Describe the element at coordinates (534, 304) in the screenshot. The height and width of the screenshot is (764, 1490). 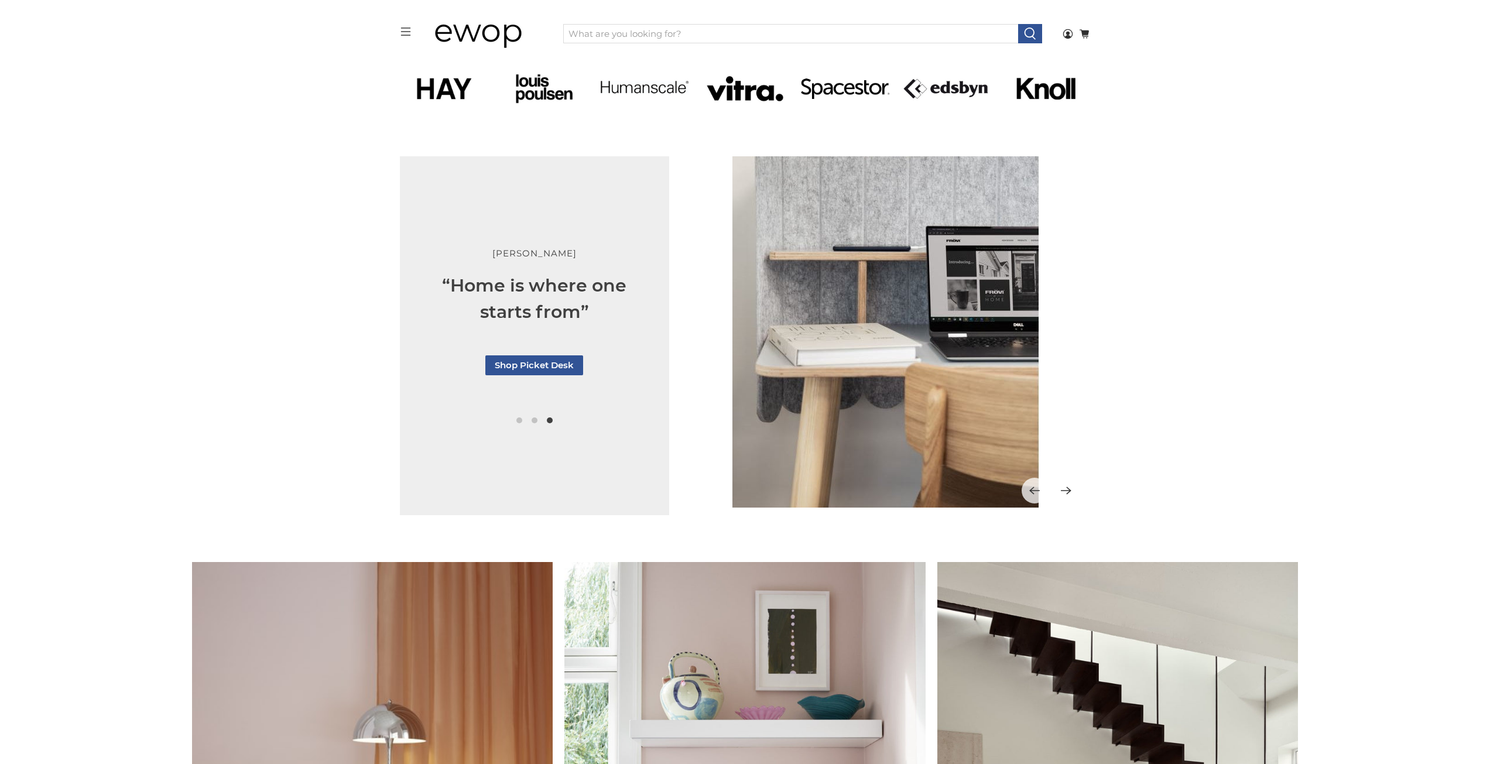
I see `h2: “Home is where one starts from”` at that location.